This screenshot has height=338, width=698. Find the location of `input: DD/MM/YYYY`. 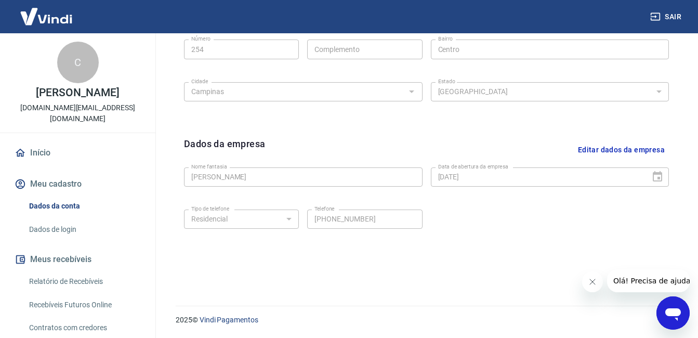

input: DD/MM/YYYY is located at coordinates (537, 177).